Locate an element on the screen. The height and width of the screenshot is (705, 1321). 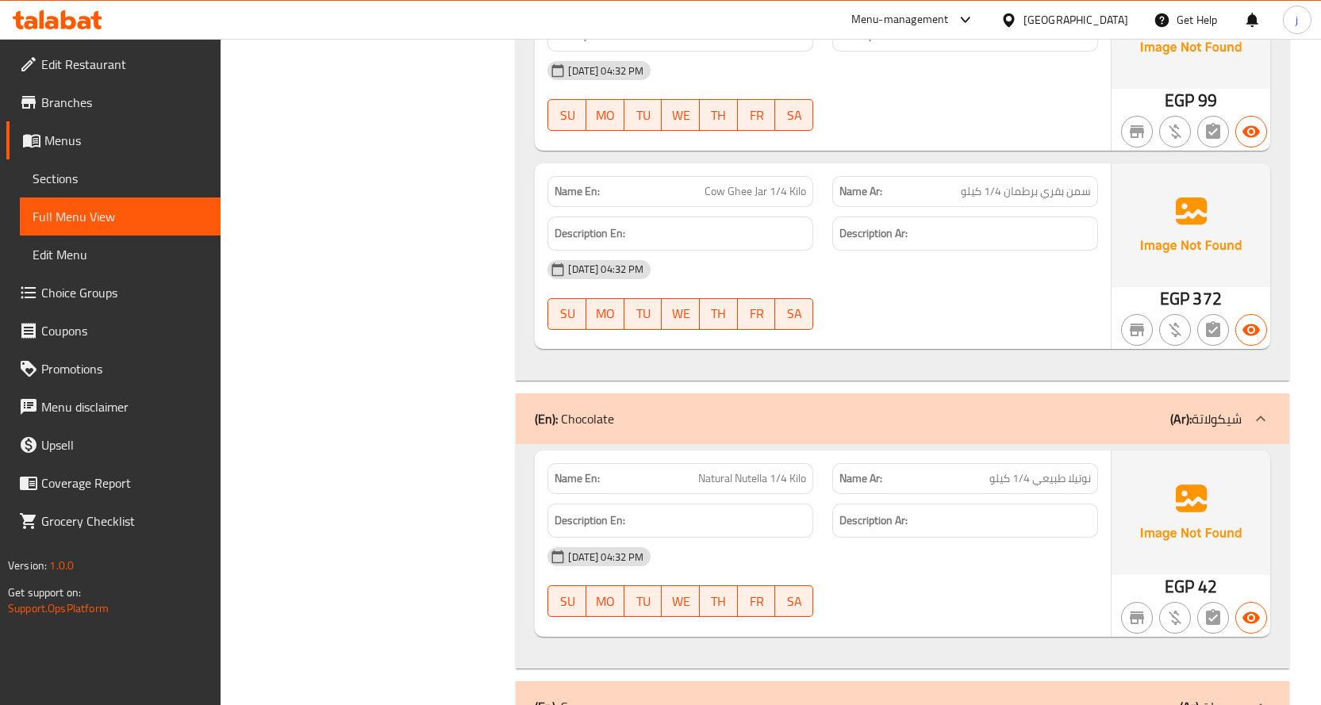
a: Coupons is located at coordinates (113, 331).